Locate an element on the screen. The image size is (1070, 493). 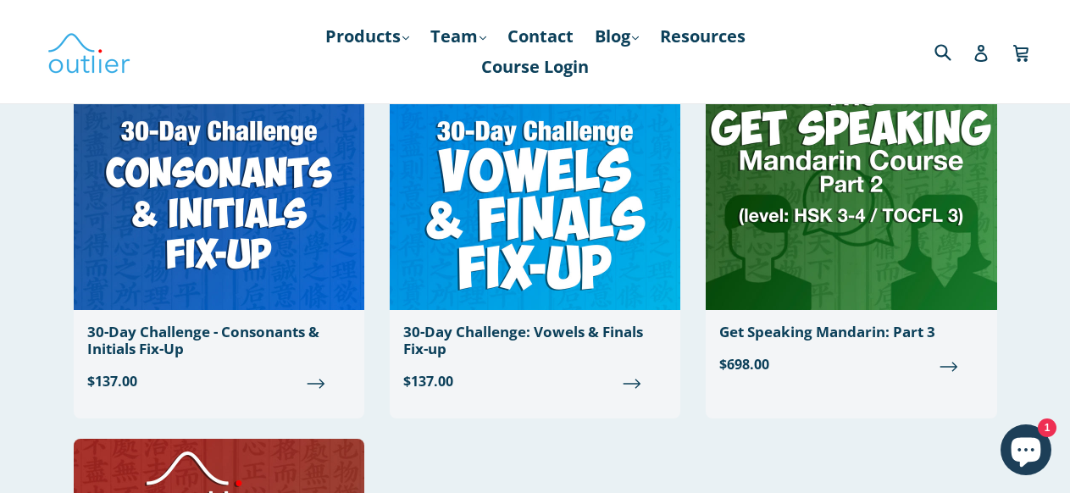
div: 30-Day Challenge: Vowels & Finals Fix-up is located at coordinates (535, 341).